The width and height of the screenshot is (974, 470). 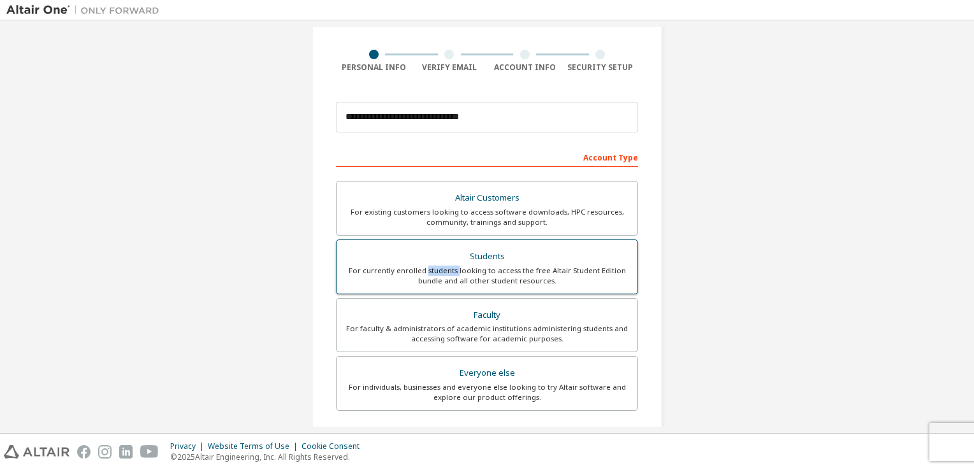 I want to click on div: Cookie Consent, so click(x=334, y=447).